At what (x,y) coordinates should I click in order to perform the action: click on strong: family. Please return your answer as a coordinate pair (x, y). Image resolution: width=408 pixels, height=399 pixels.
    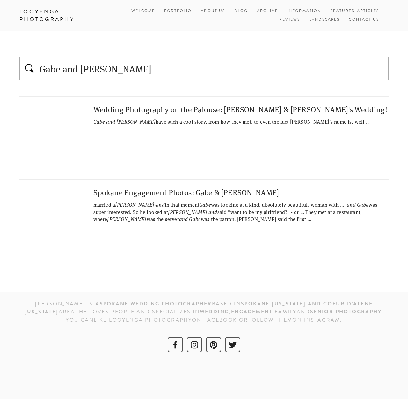
    Looking at the image, I should click on (285, 311).